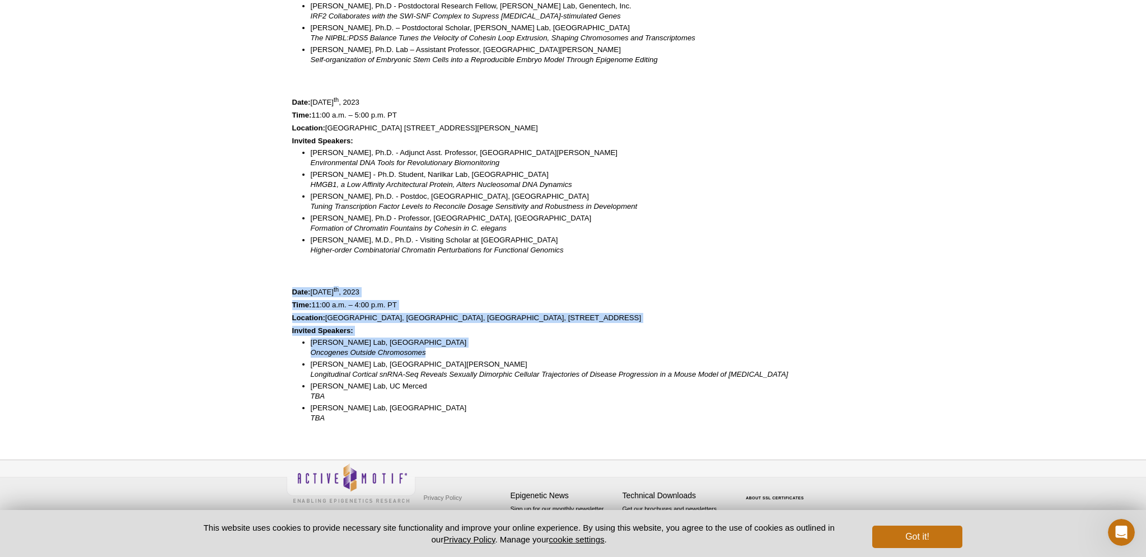 This screenshot has width=1146, height=557. What do you see at coordinates (474, 206) in the screenshot?
I see `em: Tuning Transcription Factor Levels to Reconcile Dosage Sensitivity and Robustness in Development` at bounding box center [474, 206].